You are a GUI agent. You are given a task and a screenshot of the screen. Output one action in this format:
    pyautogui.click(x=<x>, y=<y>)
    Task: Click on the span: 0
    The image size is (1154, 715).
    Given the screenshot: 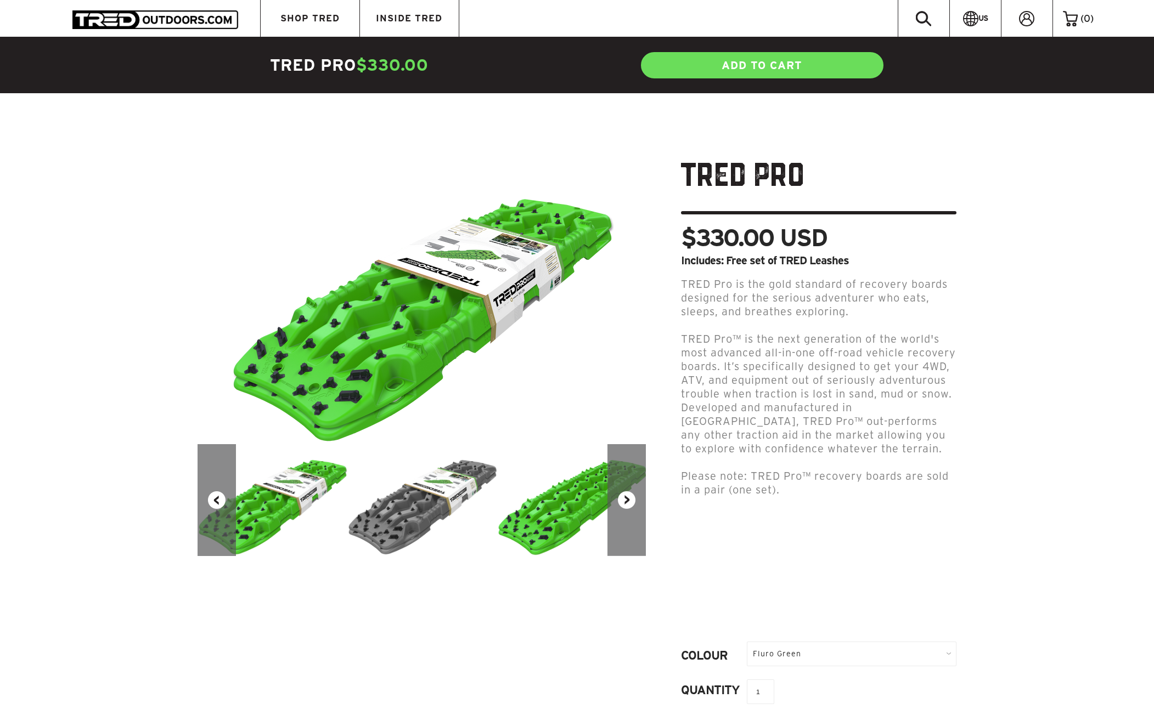 What is the action you would take?
    pyautogui.click(x=1087, y=18)
    